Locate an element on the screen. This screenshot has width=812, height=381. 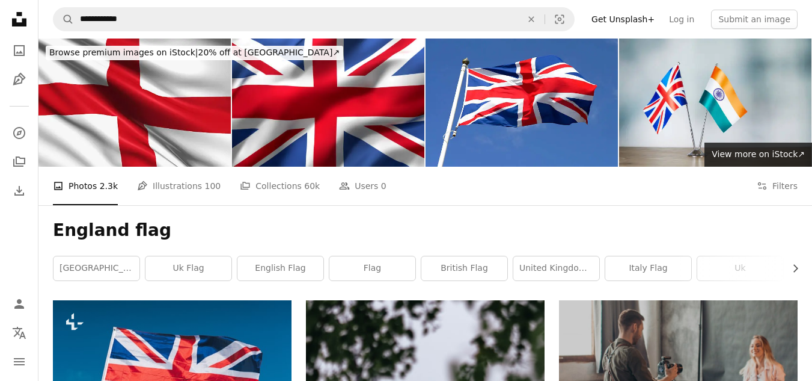
a: Get Unsplash+ is located at coordinates (623, 19).